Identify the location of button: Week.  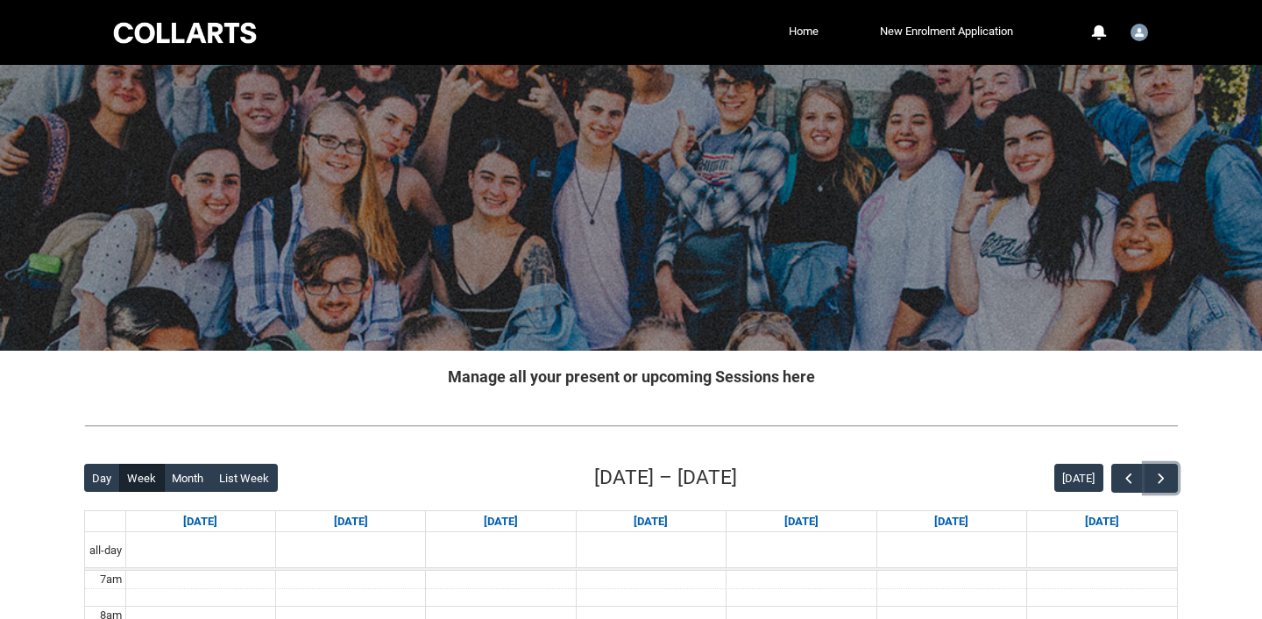
(142, 478).